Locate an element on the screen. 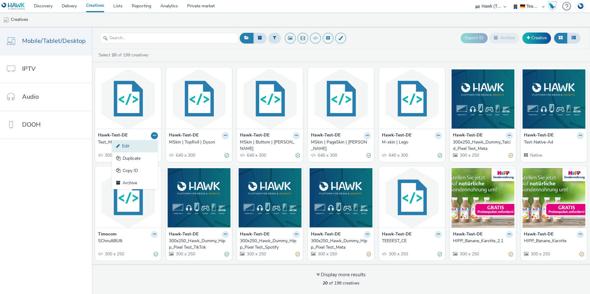  img: MSkin | PageSkin | Wempe visual is located at coordinates (341, 99).